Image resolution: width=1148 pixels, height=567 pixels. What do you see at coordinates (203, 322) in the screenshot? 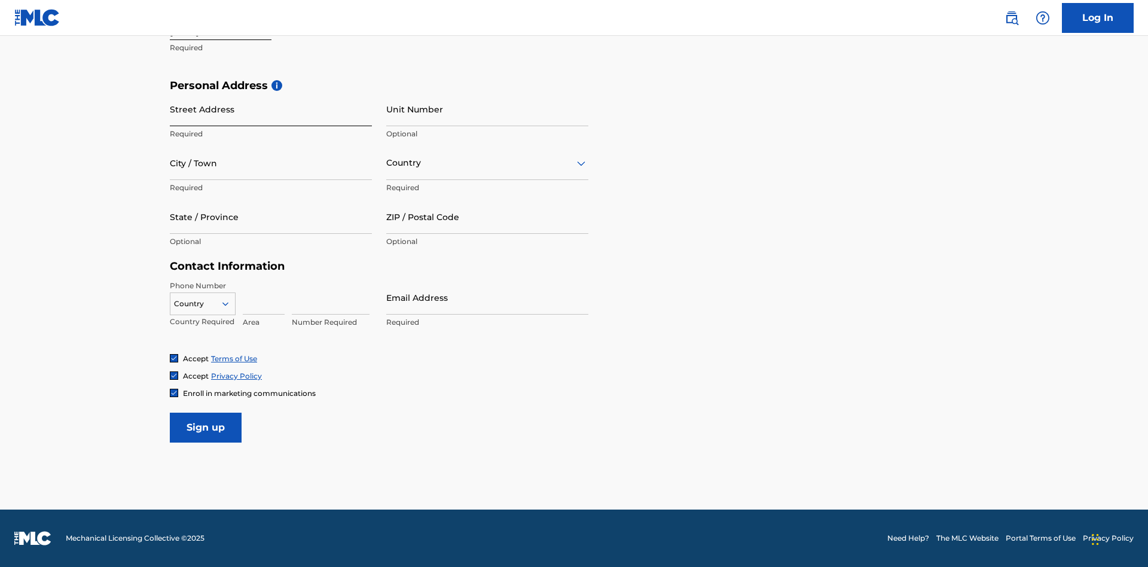
I see `p: Country Required` at bounding box center [203, 322].